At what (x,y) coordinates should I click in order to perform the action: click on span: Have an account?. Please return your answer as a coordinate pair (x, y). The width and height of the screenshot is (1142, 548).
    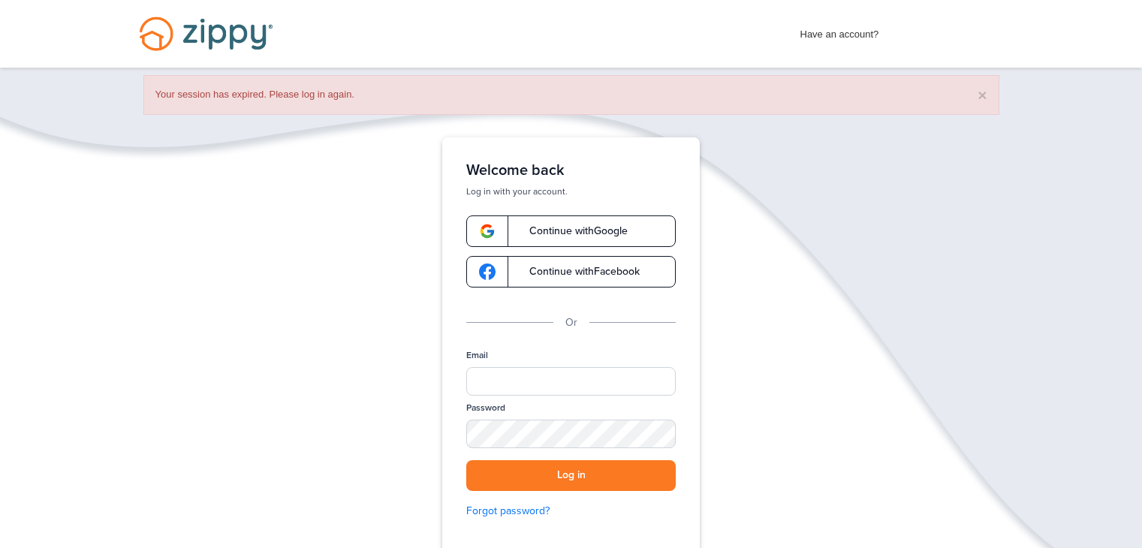
    Looking at the image, I should click on (839, 31).